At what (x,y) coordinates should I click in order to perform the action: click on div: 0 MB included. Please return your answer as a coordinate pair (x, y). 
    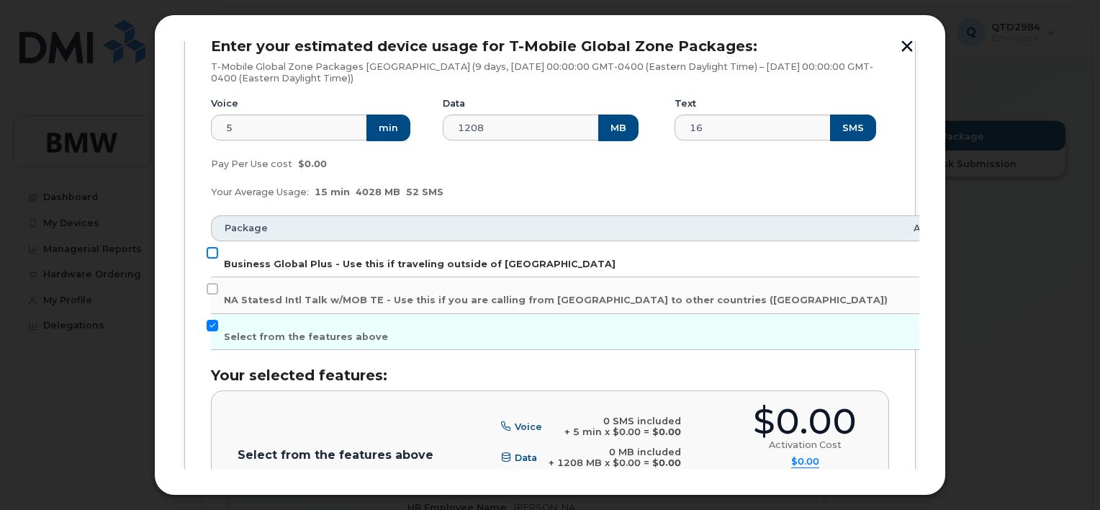
    Looking at the image, I should click on (615, 452).